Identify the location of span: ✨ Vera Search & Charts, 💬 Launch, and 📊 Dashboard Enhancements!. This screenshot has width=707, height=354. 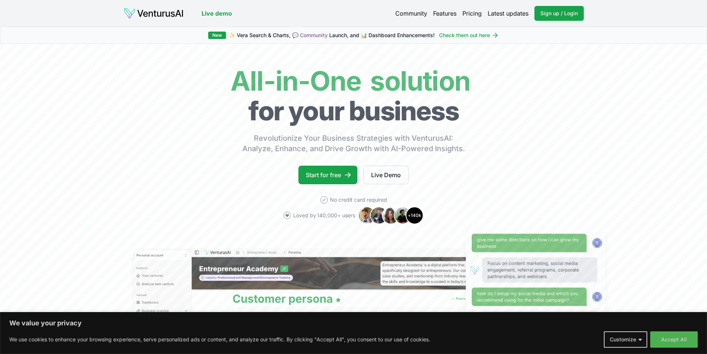
(332, 35).